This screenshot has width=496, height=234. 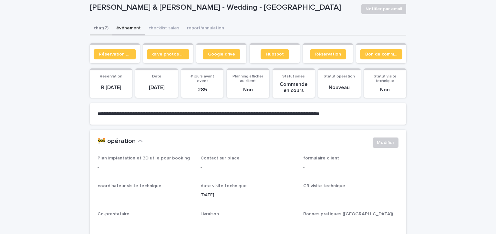 I want to click on a: Google drive, so click(x=221, y=54).